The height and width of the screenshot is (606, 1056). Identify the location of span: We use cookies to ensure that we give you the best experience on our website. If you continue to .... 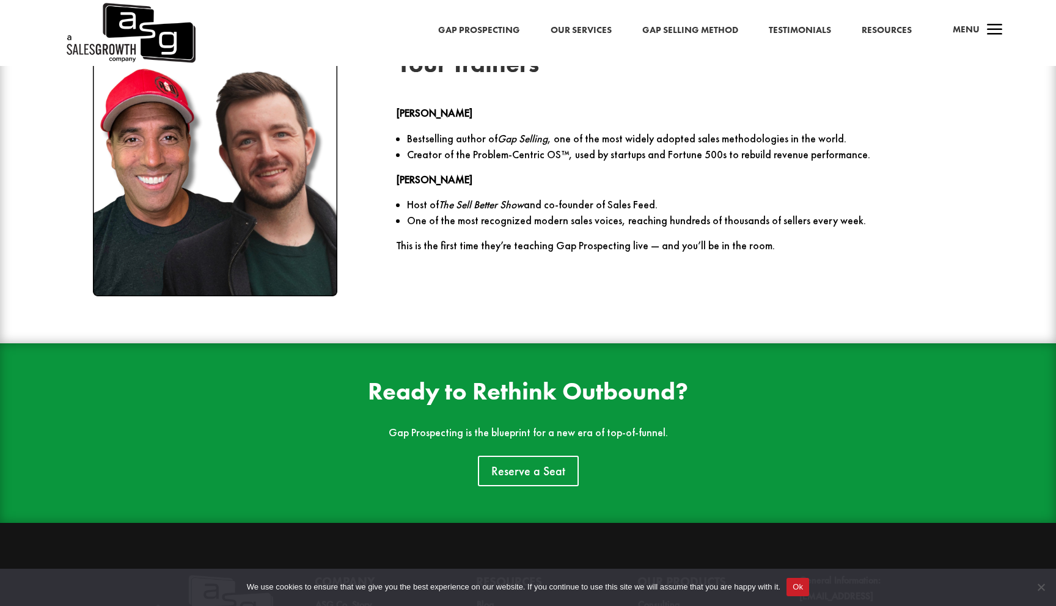
(513, 587).